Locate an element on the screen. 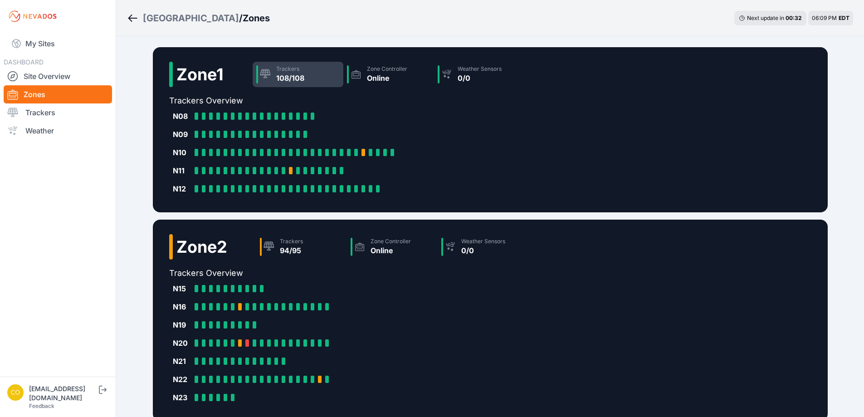 The height and width of the screenshot is (417, 864). span: 06:09 PM is located at coordinates (824, 18).